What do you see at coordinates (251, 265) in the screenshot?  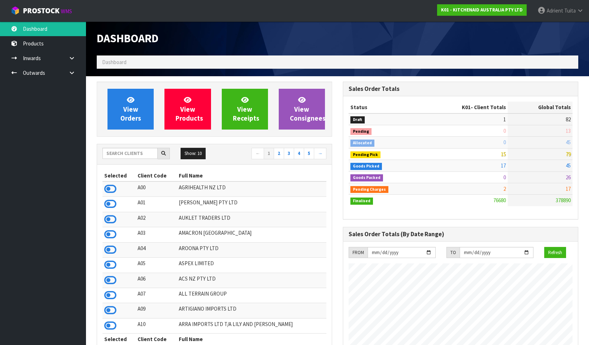 I see `td: ASPEX LIMITED` at bounding box center [251, 265].